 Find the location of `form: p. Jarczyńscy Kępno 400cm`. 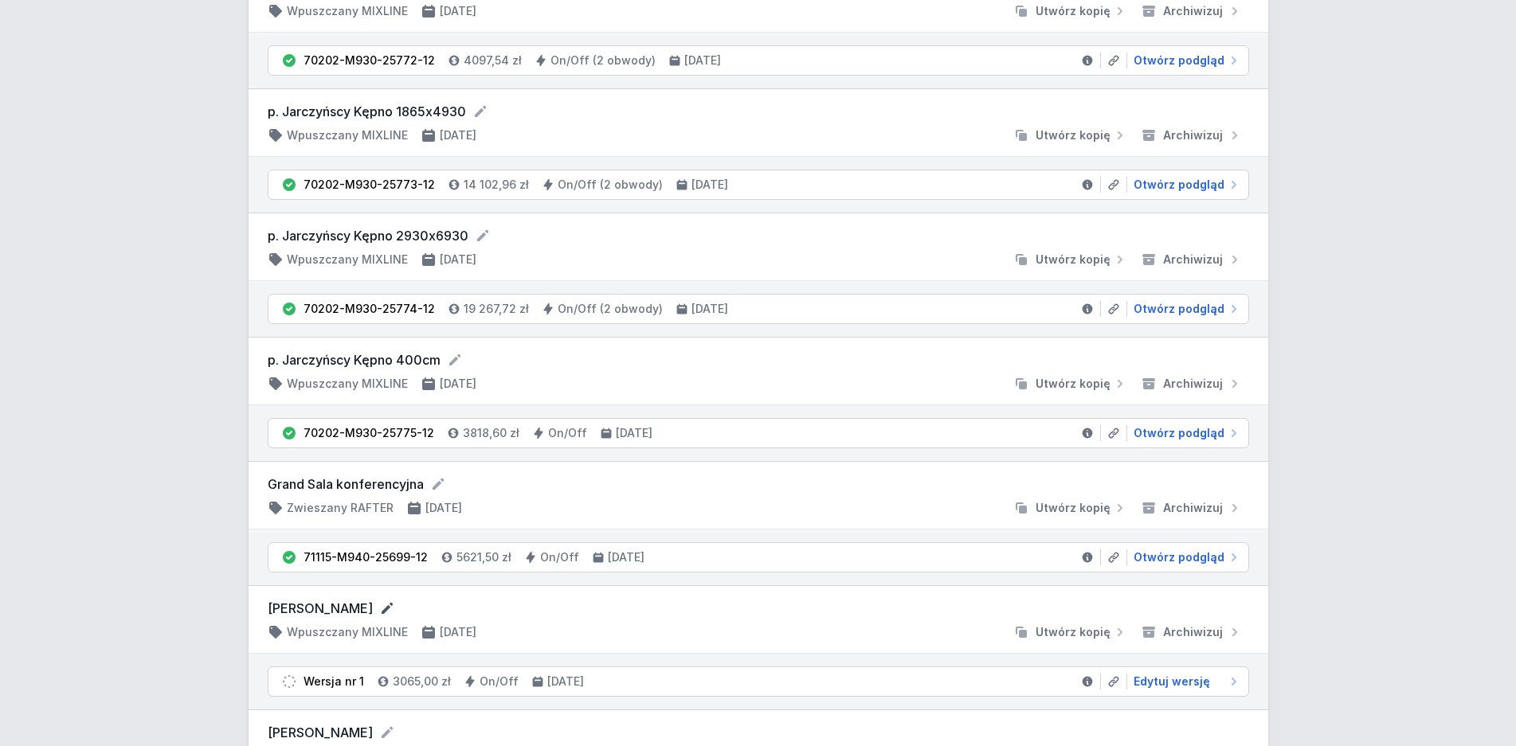

form: p. Jarczyńscy Kępno 400cm is located at coordinates (758, 360).